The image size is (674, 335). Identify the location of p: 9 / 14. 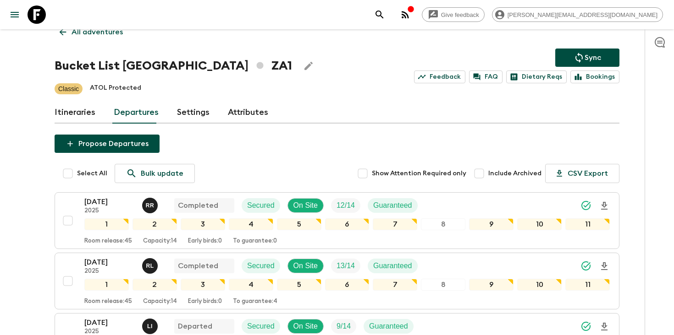
(343, 327).